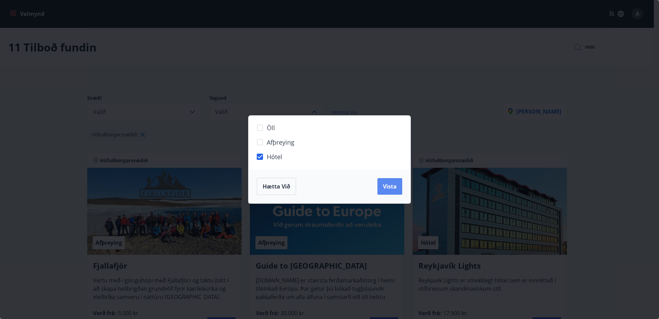 This screenshot has height=319, width=659. I want to click on button: Vista, so click(390, 186).